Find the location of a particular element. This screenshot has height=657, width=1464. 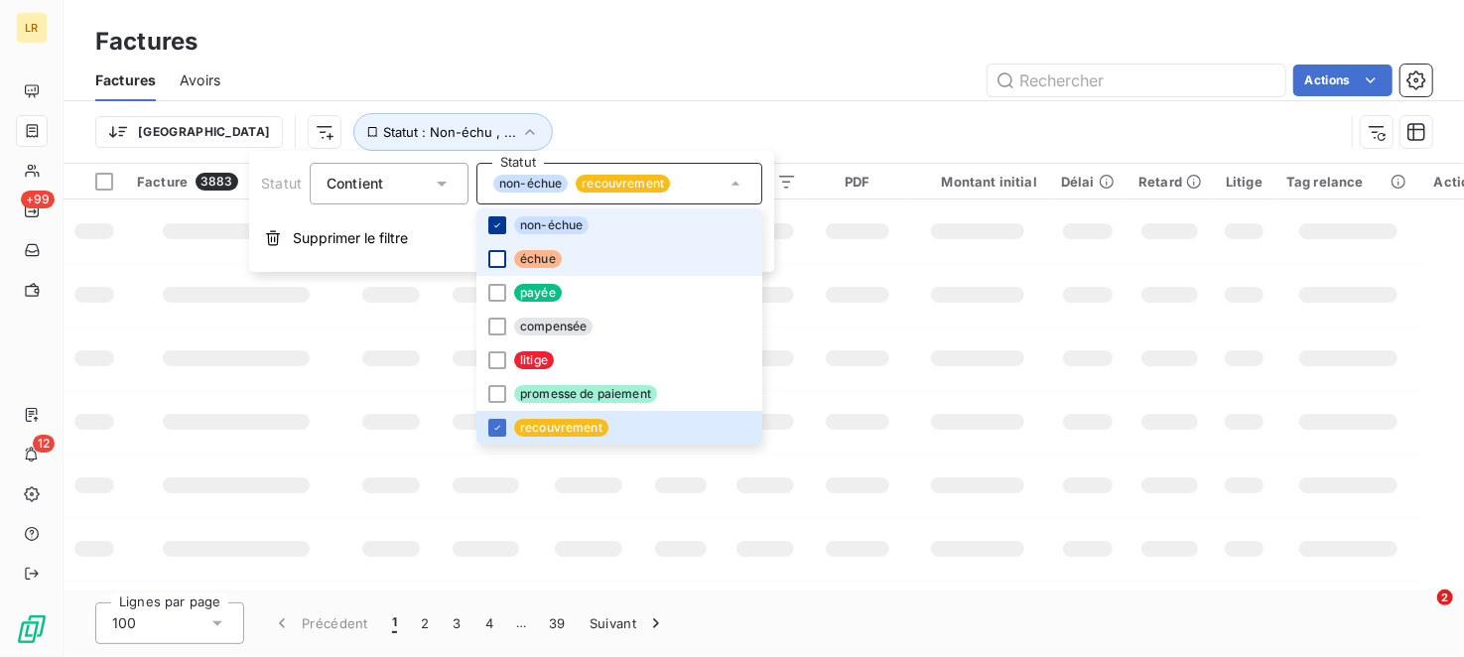

span: Statut : Non-échu , ... is located at coordinates (450, 132).